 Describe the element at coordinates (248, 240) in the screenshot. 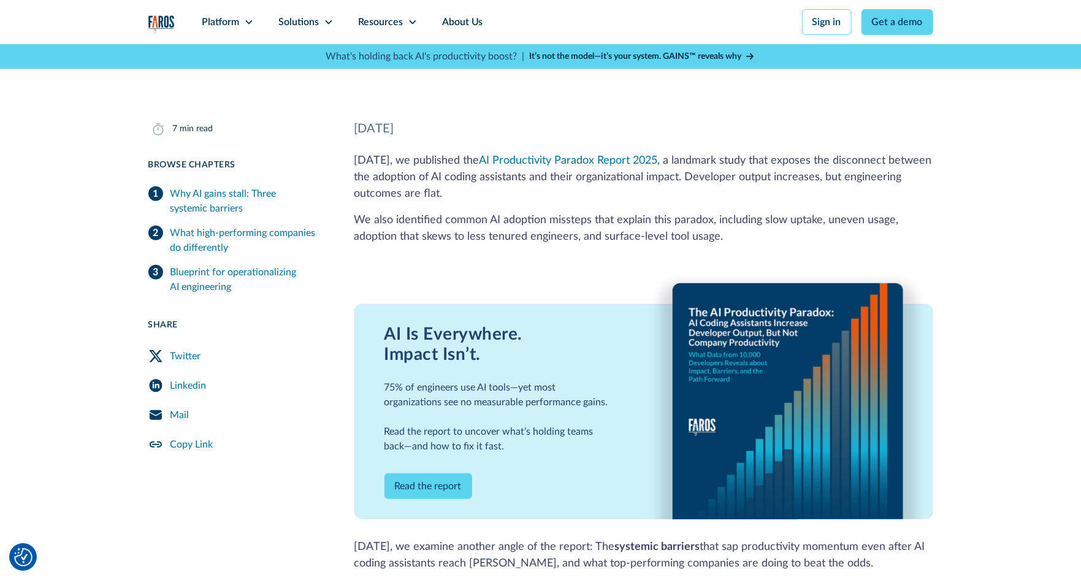

I see `div: What high-performing companies do differently` at that location.